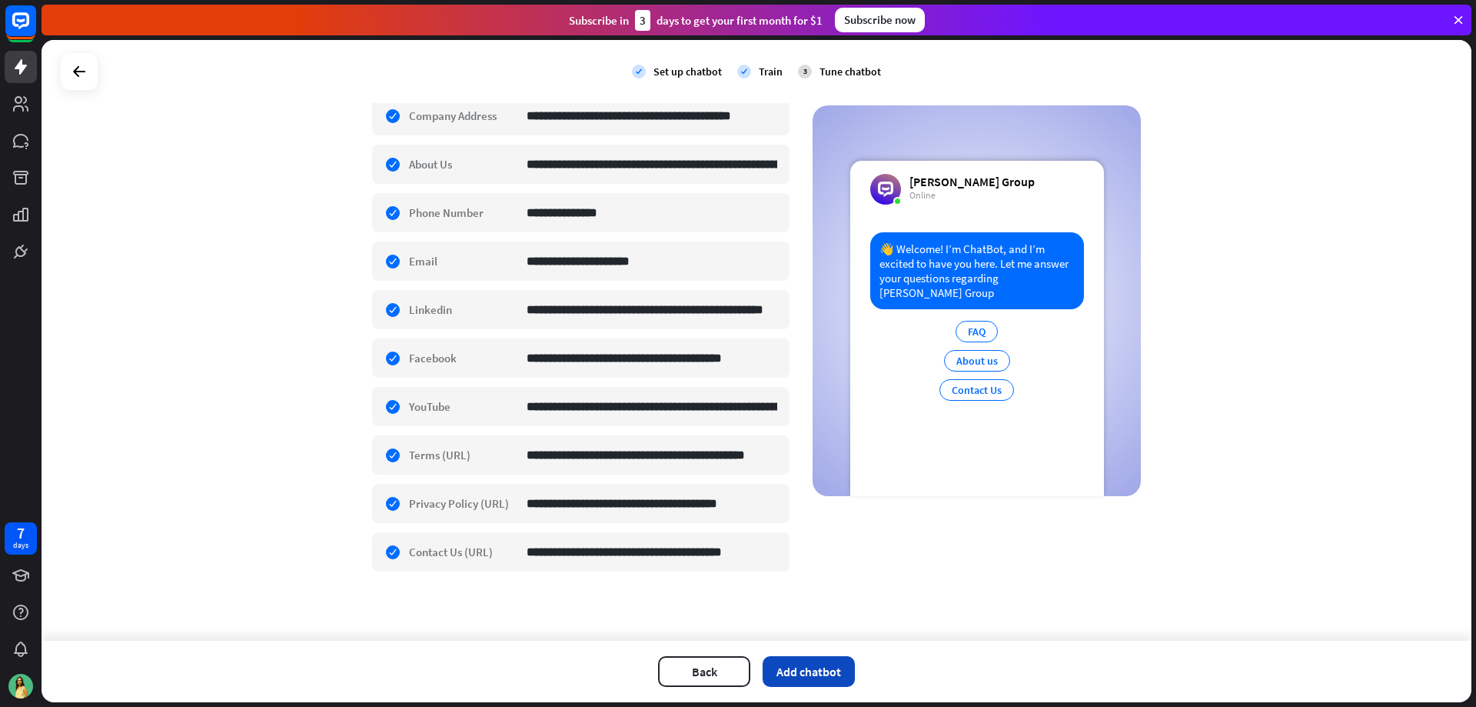 The height and width of the screenshot is (707, 1476). What do you see at coordinates (696, 20) in the screenshot?
I see `div: Subscribe in days to get your first month for $1` at bounding box center [696, 20].